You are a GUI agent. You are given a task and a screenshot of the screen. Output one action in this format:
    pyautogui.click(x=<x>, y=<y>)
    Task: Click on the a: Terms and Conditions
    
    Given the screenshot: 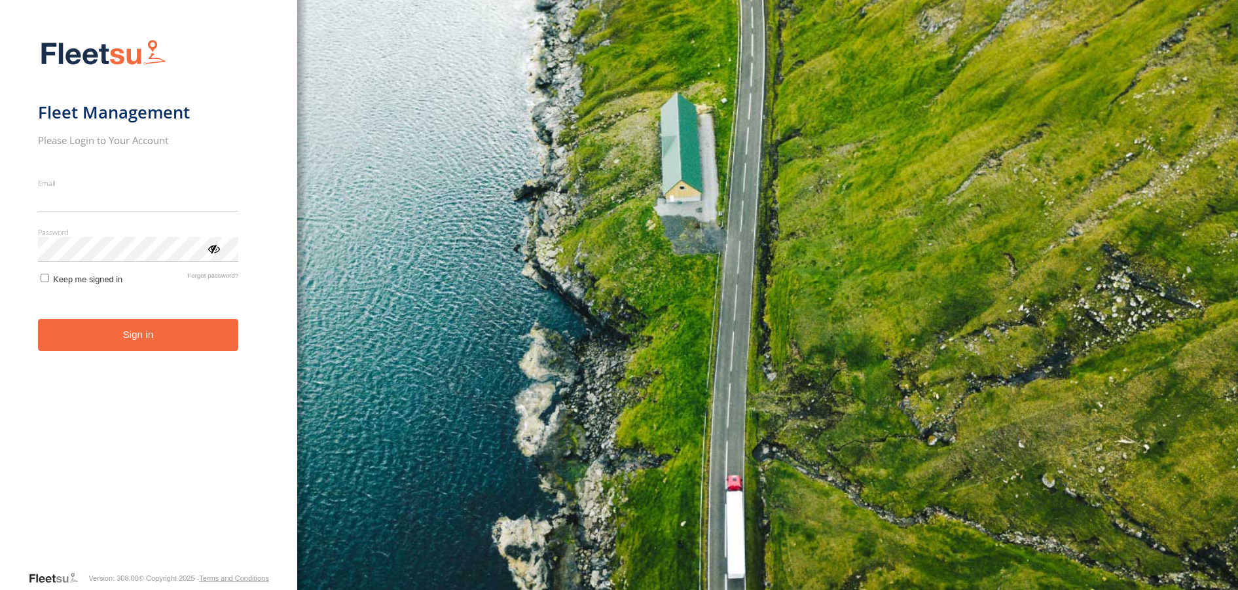 What is the action you would take?
    pyautogui.click(x=234, y=578)
    